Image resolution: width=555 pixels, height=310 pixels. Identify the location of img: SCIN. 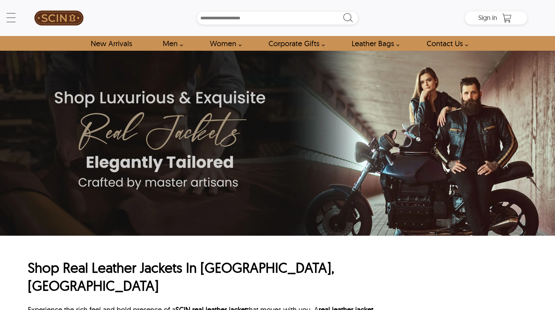
(59, 18).